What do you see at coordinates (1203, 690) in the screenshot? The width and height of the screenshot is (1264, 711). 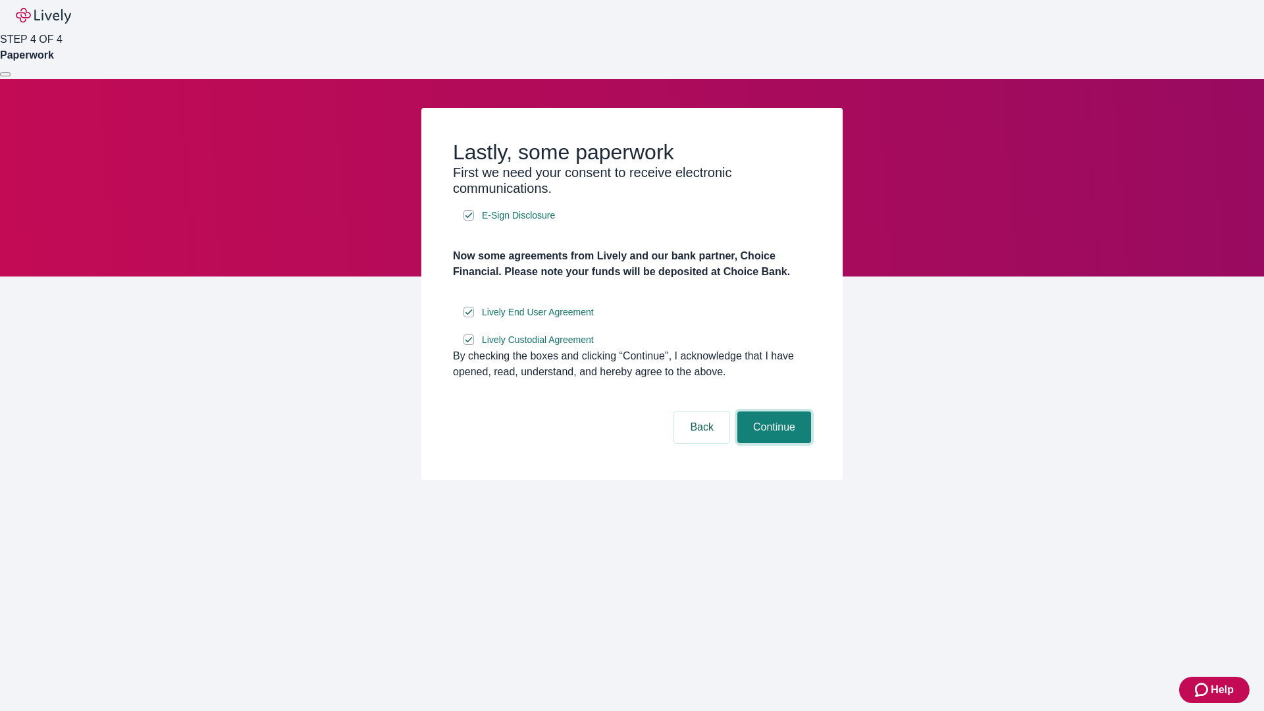 I see `svg: Zendesk support icon` at bounding box center [1203, 690].